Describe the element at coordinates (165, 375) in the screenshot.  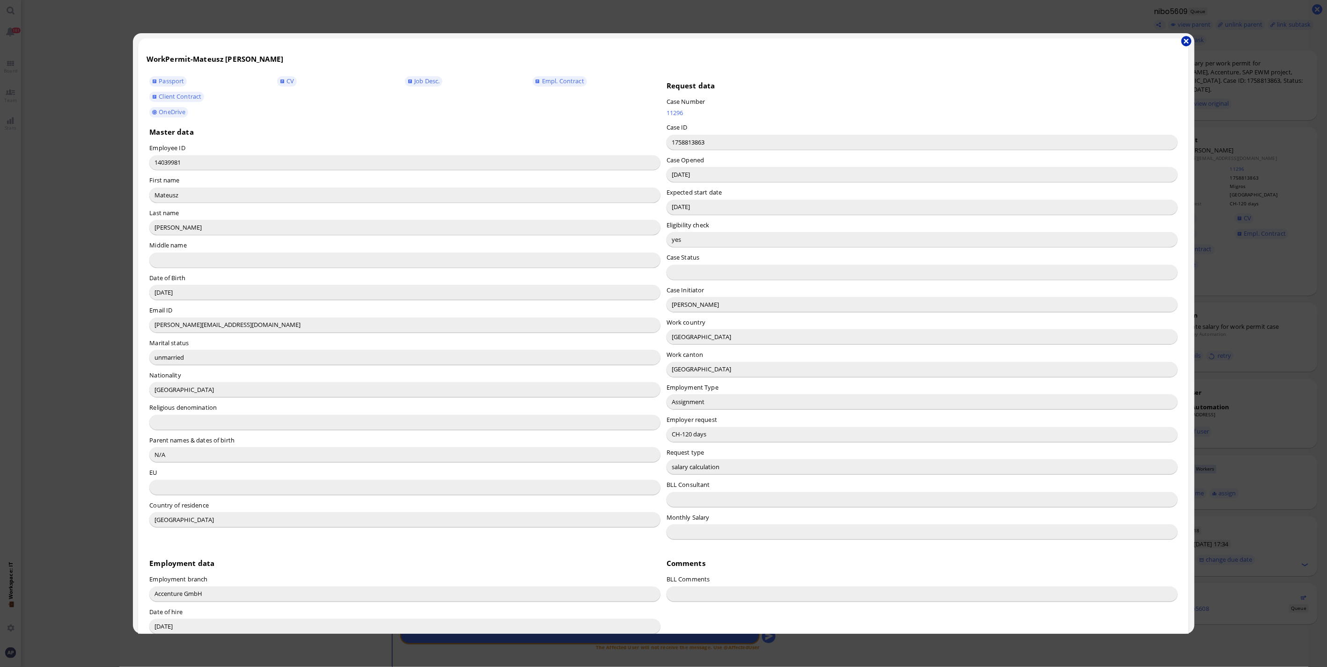
I see `label: Nationality` at that location.